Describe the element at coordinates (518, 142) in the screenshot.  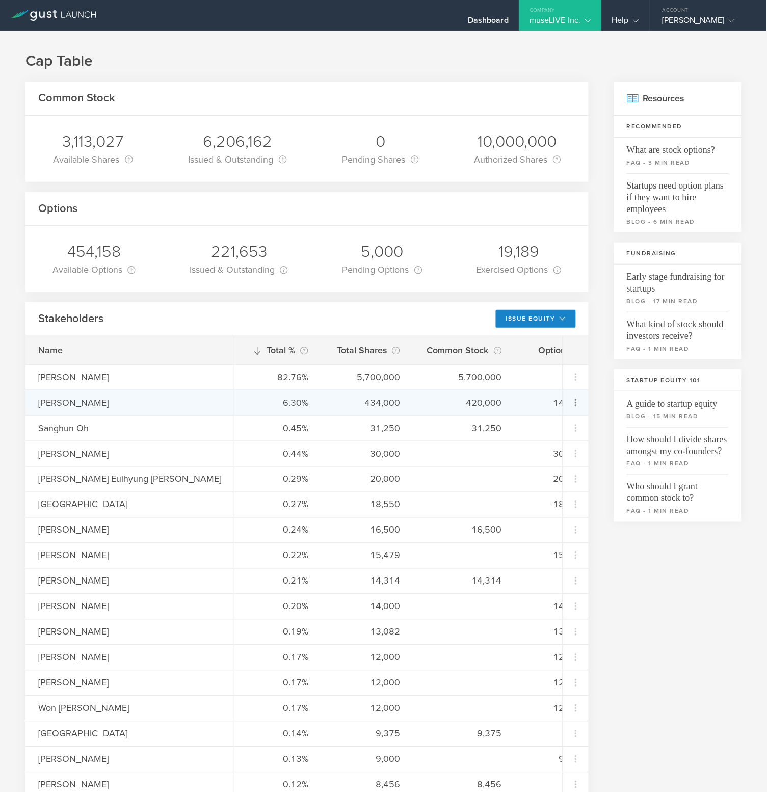
I see `div: 10,000,000` at that location.